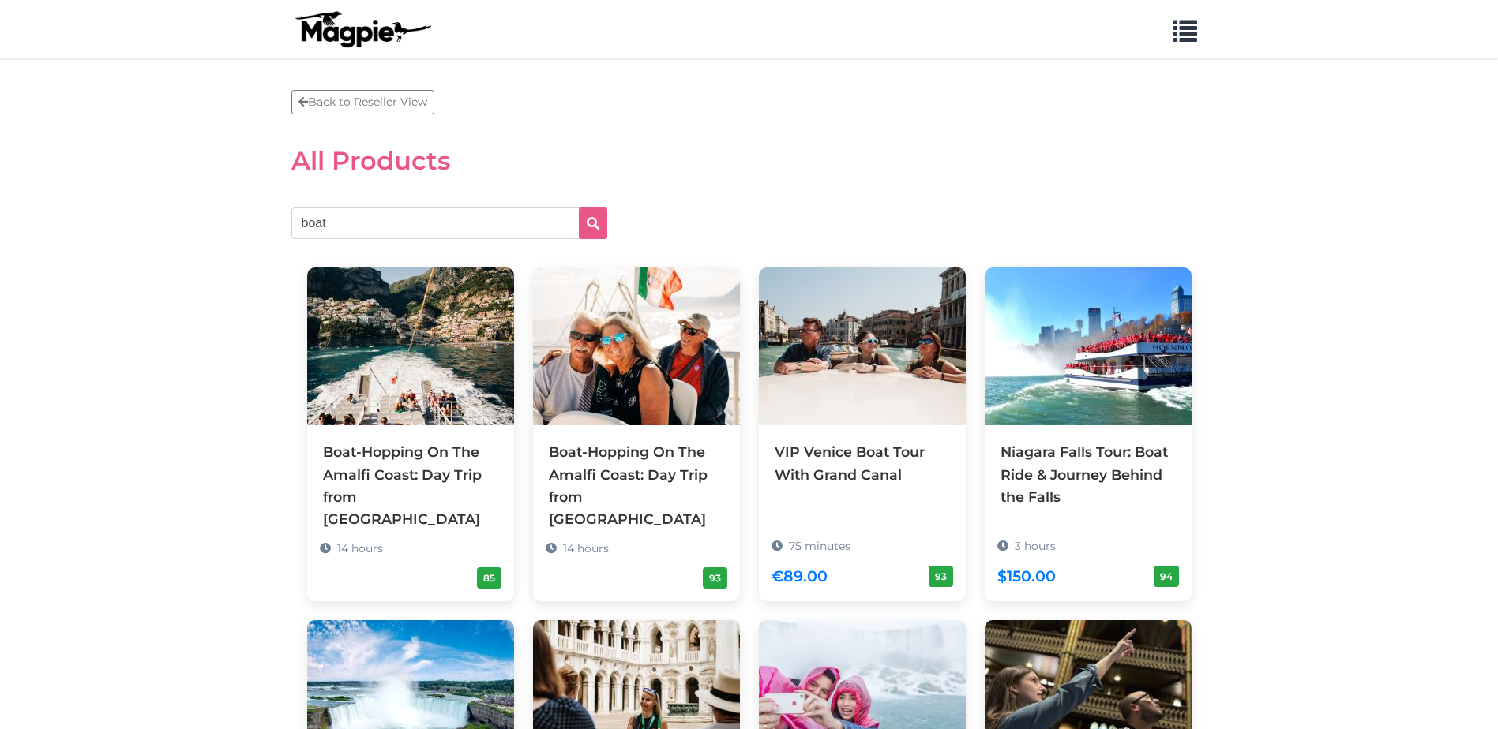  I want to click on a: Niagara Falls Tour: Boat Ride & Journey Behind the Falls 3 hours $150.00 94, so click(1088, 423).